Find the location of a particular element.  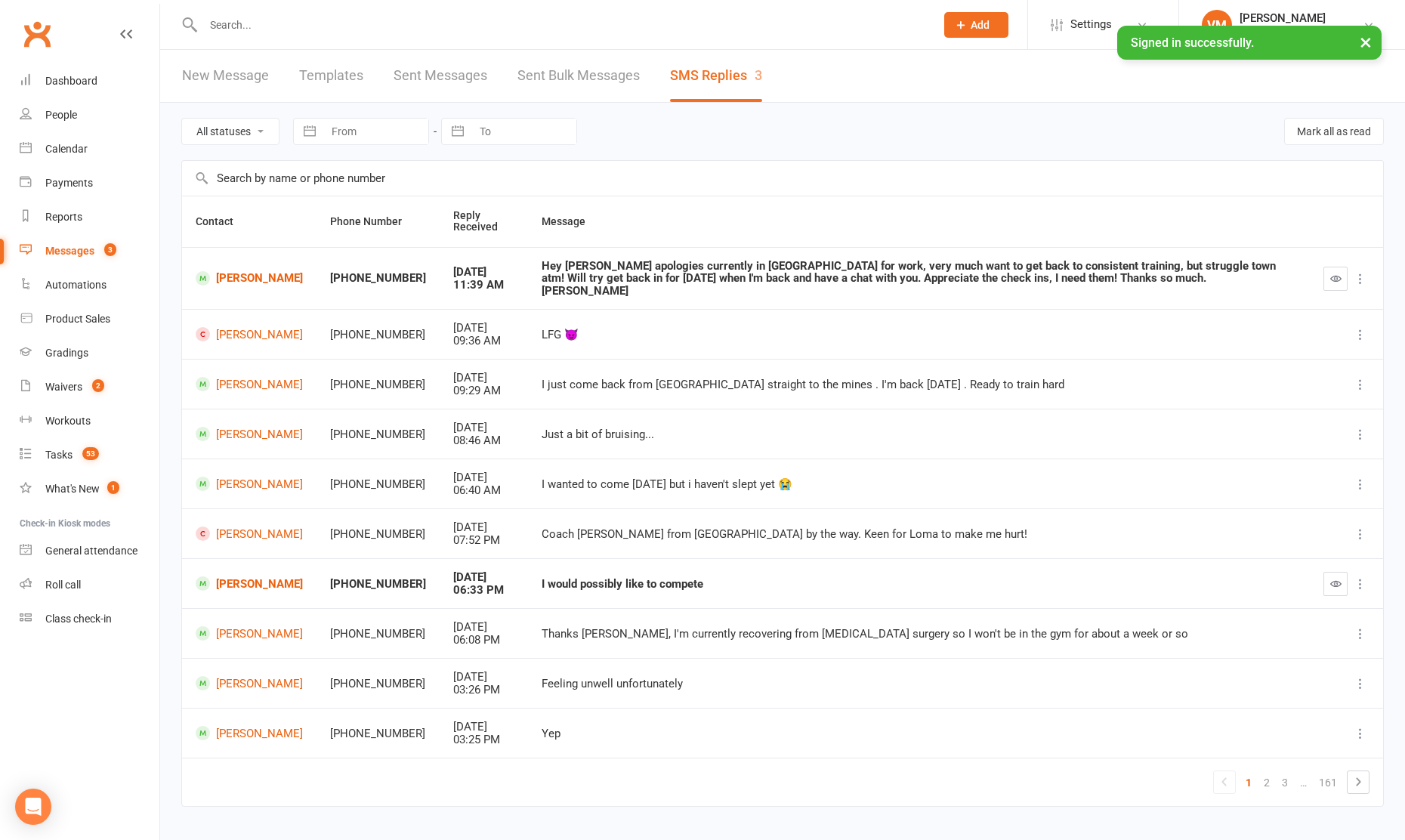

a: Dashboard is located at coordinates (89, 81).